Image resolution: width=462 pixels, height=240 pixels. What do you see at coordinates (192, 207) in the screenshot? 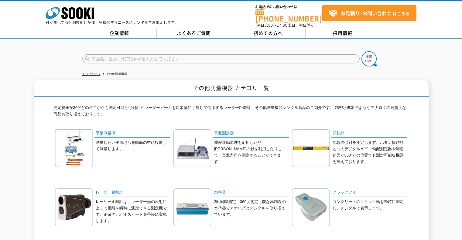
I see `img: 水準器` at bounding box center [192, 207].